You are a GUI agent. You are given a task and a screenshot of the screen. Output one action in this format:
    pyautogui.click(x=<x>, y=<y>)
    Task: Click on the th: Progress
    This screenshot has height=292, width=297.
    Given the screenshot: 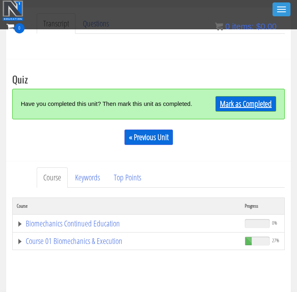 What is the action you would take?
    pyautogui.click(x=262, y=206)
    